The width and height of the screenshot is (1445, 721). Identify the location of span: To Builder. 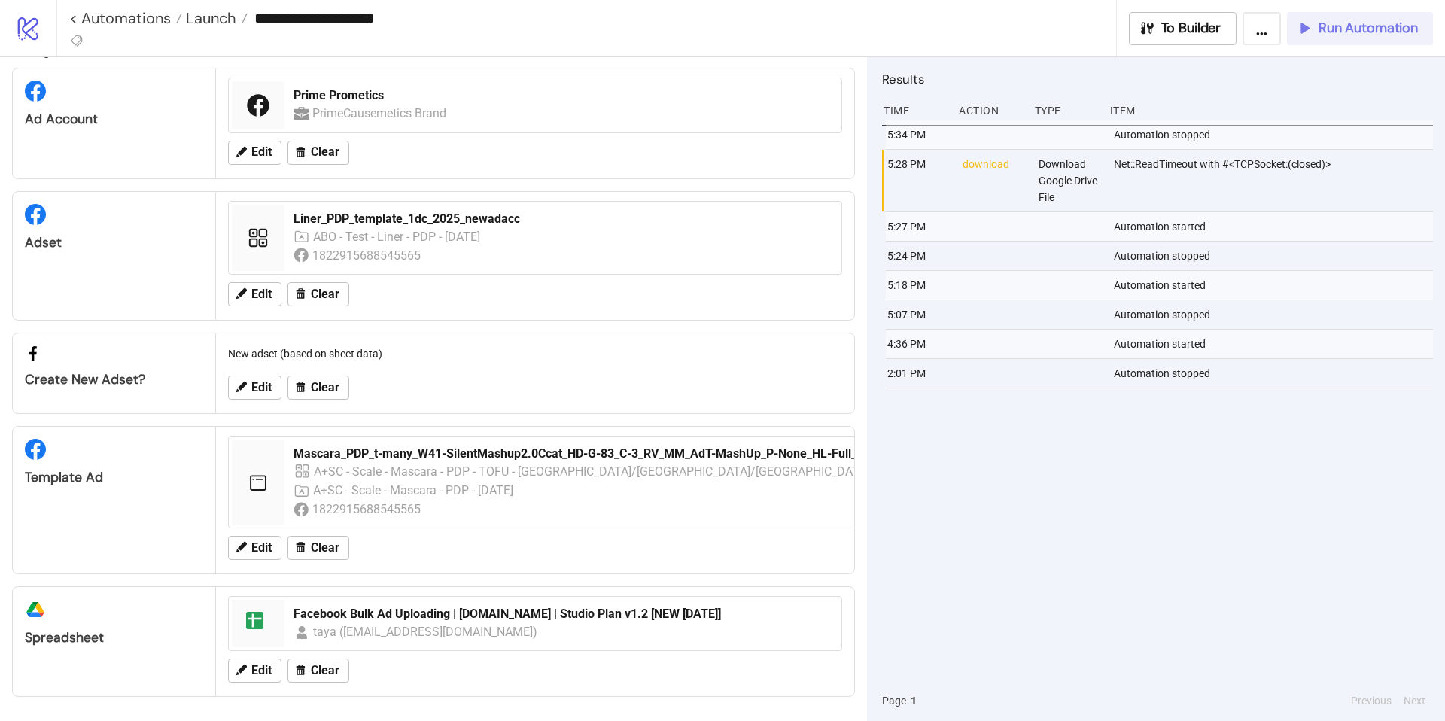
(1191, 28).